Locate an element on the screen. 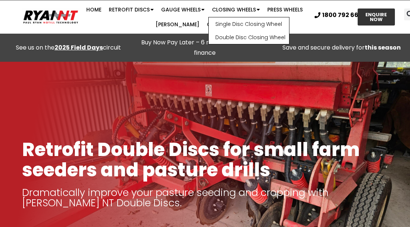  p: Buy Now Pay Later – 6 months interest-free finance is located at coordinates (205, 48).